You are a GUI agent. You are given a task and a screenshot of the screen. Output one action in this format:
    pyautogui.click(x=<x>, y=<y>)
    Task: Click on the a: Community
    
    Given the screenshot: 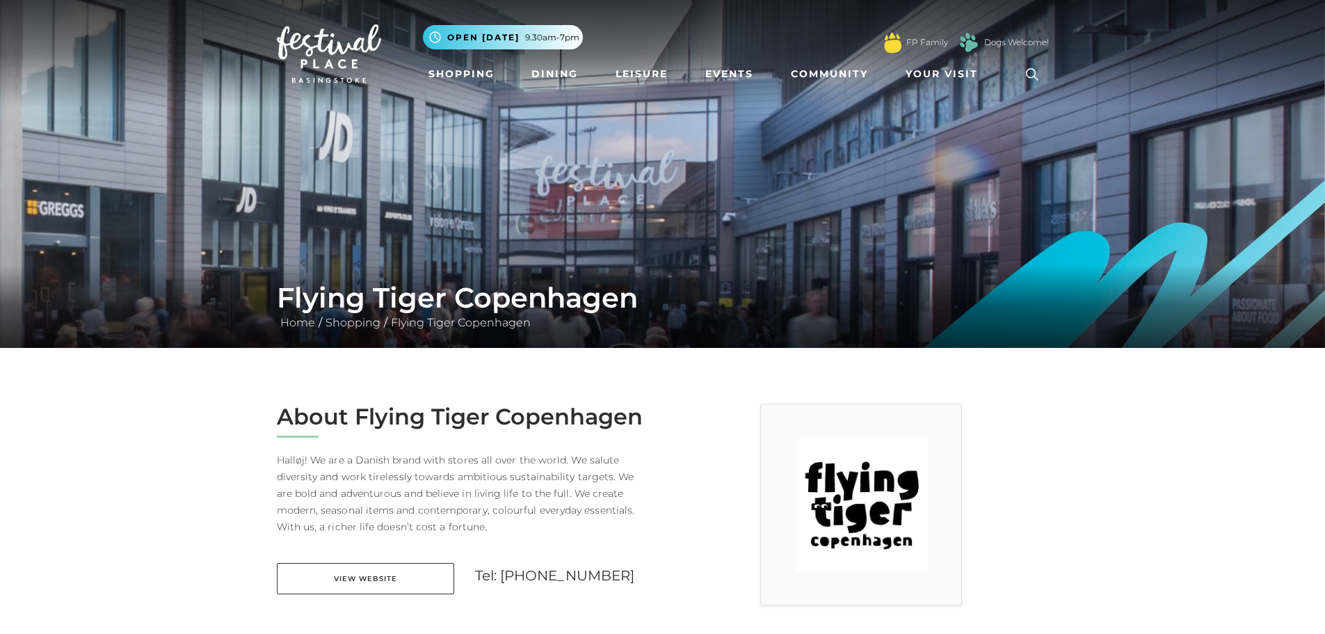 What is the action you would take?
    pyautogui.click(x=829, y=74)
    